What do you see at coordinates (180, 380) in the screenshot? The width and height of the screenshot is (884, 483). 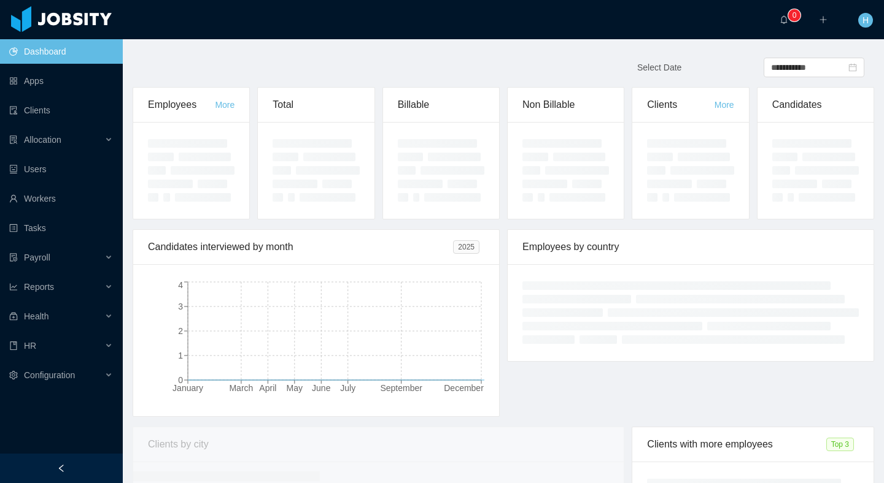 I see `tspan: 0` at bounding box center [180, 380].